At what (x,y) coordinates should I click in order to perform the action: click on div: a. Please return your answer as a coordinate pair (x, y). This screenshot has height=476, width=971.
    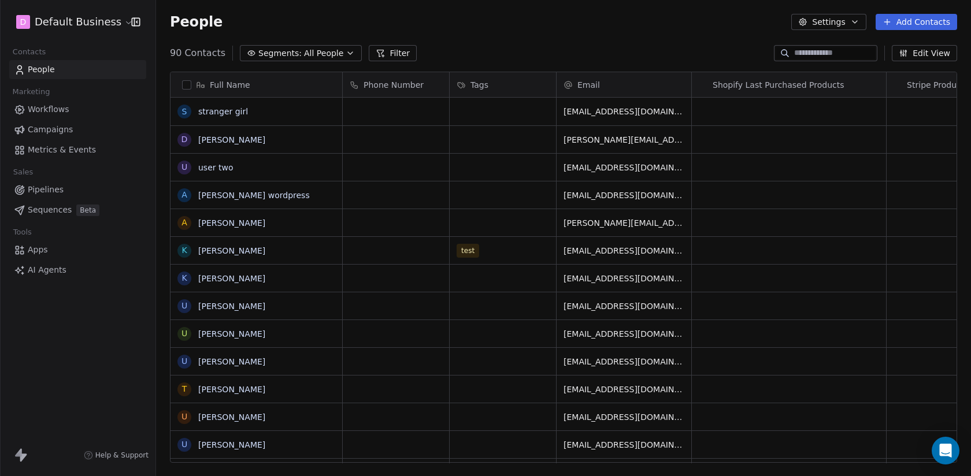
    Looking at the image, I should click on (184, 195).